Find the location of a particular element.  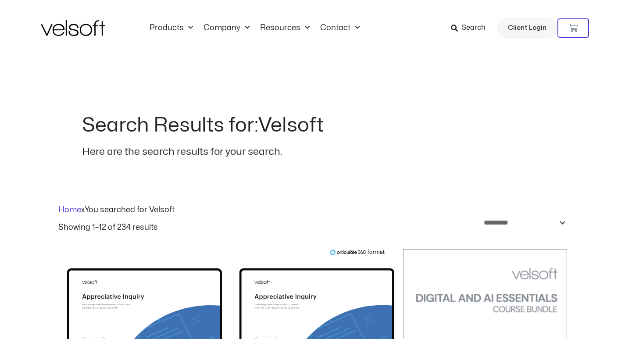

p: Showing 1–12 of 234 results is located at coordinates (108, 228).